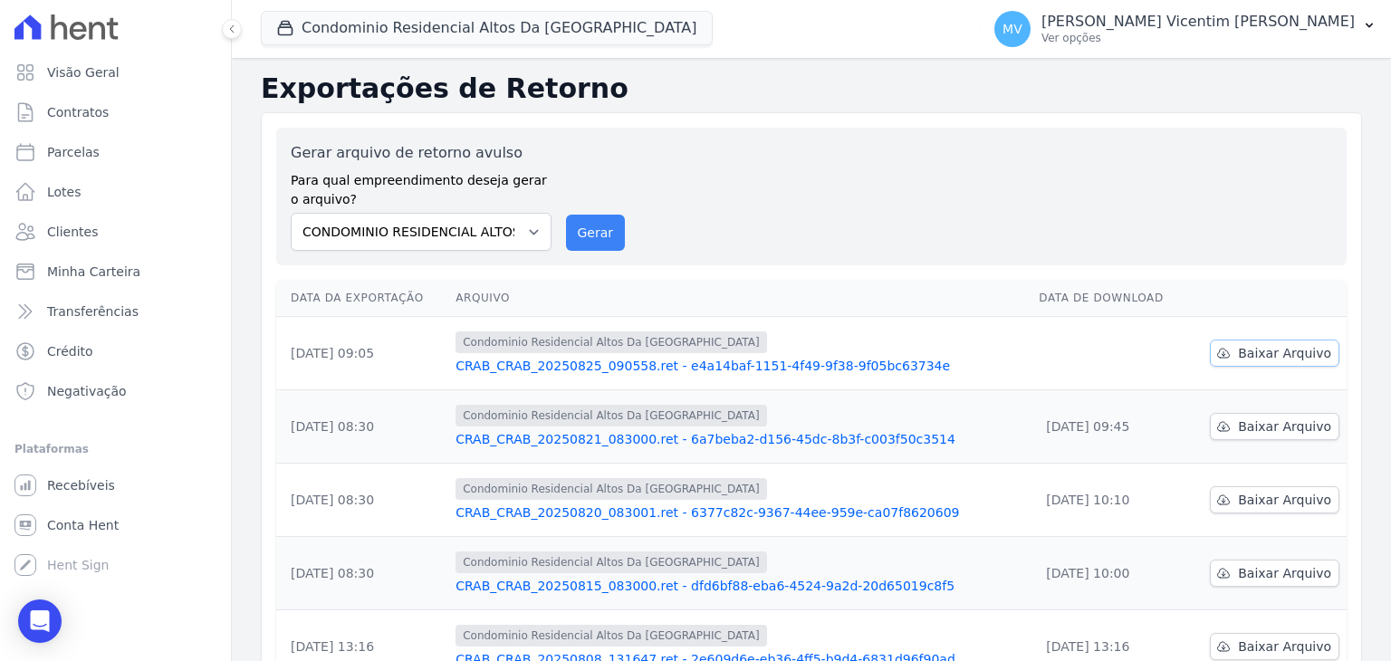 Image resolution: width=1391 pixels, height=661 pixels. I want to click on span: MV, so click(1012, 29).